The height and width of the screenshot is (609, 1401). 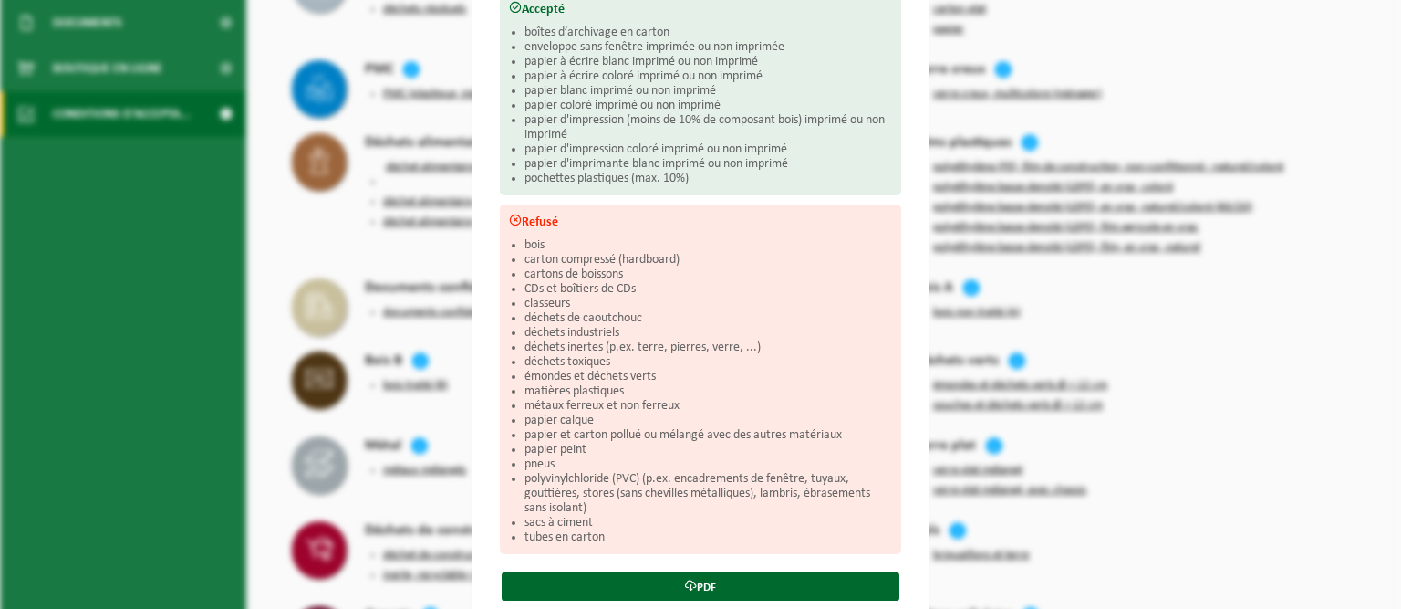 I want to click on a: PDF, so click(x=701, y=586).